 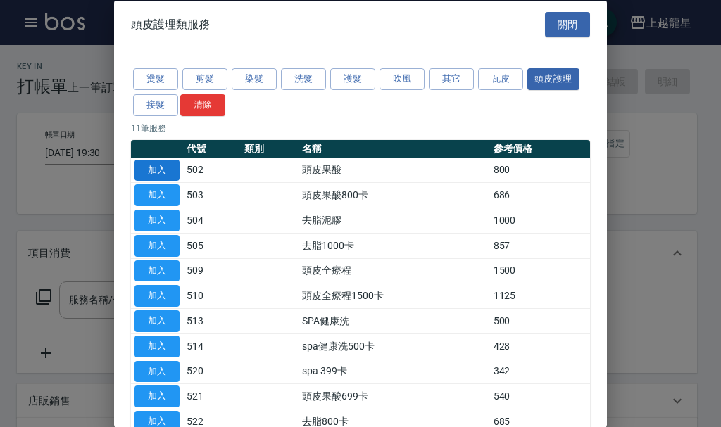 I want to click on span: 頭皮護理類服務, so click(x=170, y=24).